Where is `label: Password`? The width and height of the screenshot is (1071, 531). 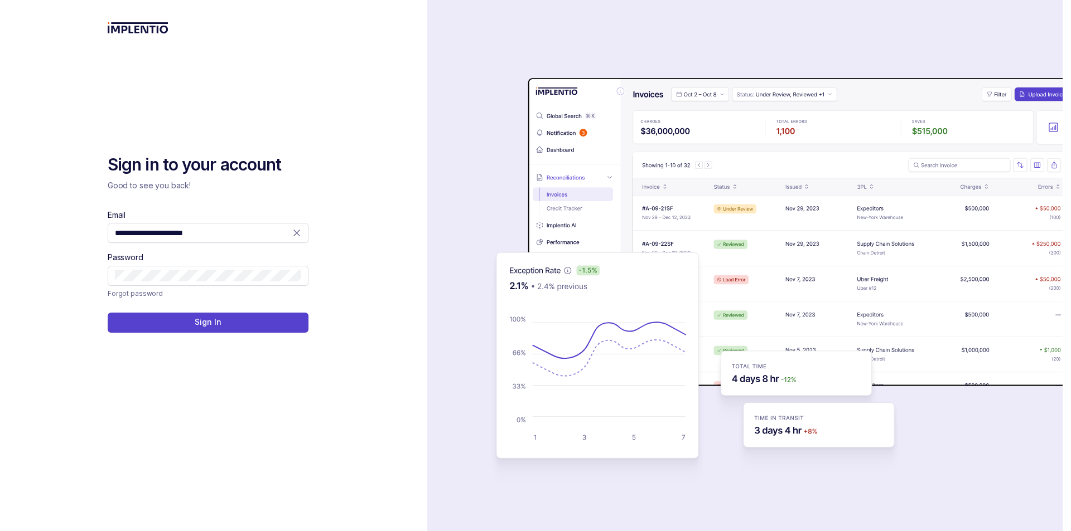
label: Password is located at coordinates (125, 258).